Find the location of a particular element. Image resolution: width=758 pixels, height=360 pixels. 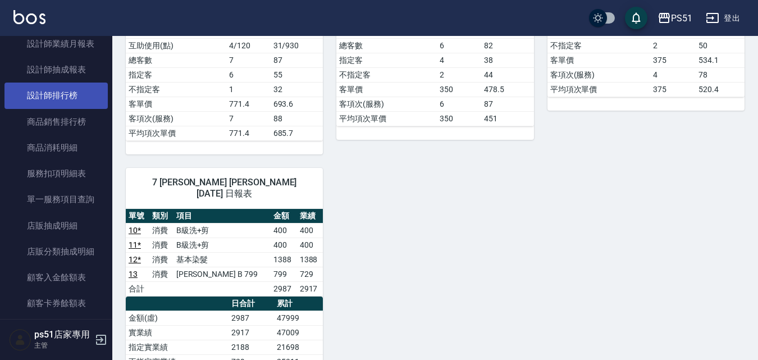

td: 47009 is located at coordinates (298, 332).